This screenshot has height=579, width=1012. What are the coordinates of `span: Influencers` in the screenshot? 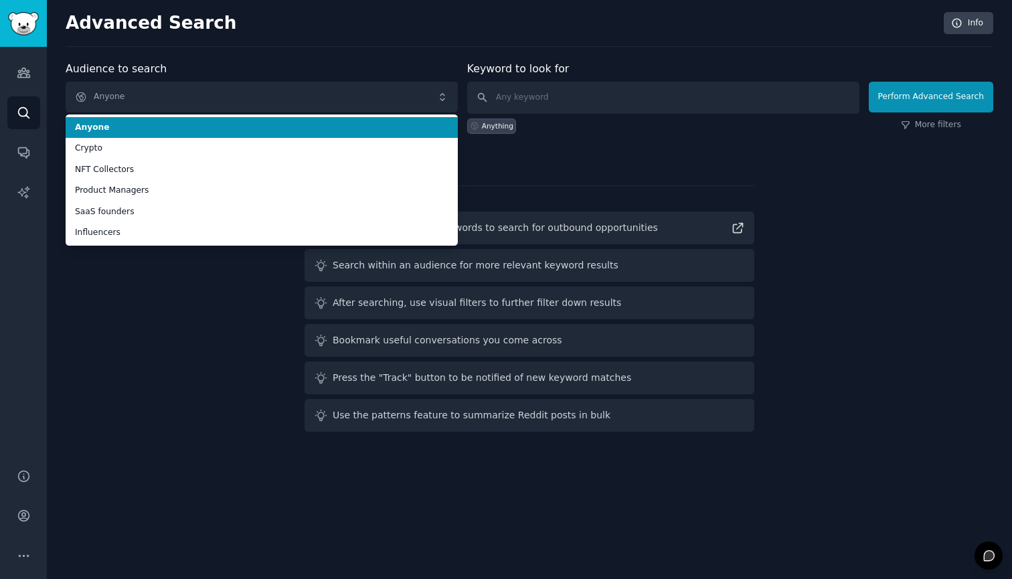 It's located at (262, 233).